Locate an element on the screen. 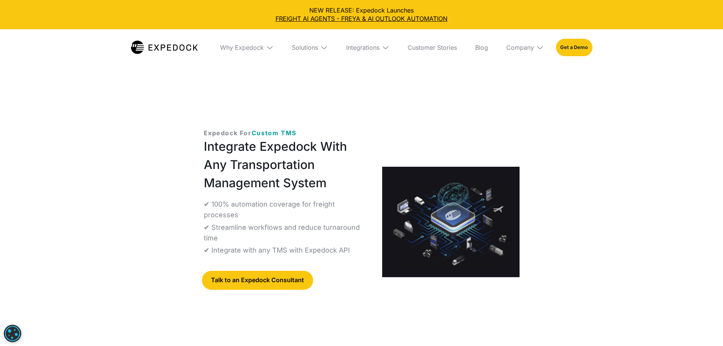 This screenshot has width=723, height=346. p: ✔ Streamline workflows and reduce turnaround time is located at coordinates (287, 233).